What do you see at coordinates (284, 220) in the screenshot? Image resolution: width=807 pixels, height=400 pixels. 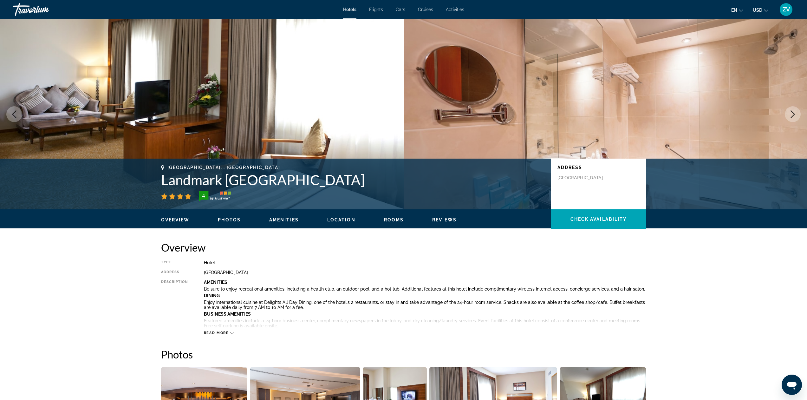 I see `span: Amenities` at bounding box center [284, 220].